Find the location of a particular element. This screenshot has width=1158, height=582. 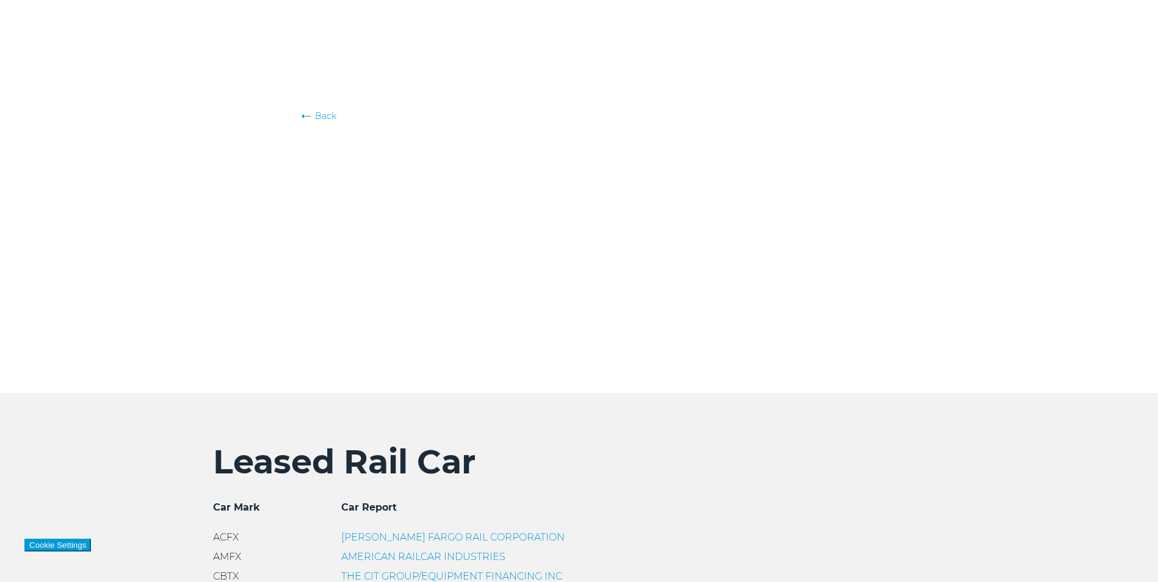

button: Cookie Settings is located at coordinates (57, 545).